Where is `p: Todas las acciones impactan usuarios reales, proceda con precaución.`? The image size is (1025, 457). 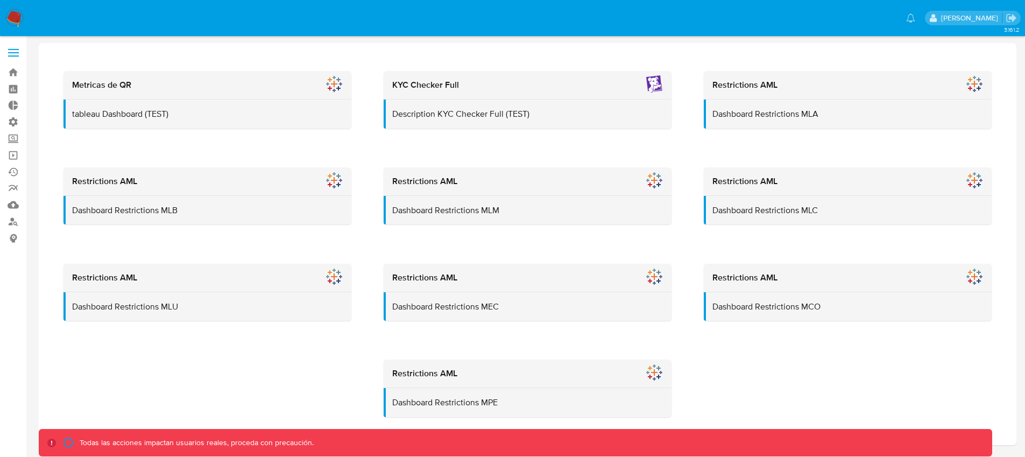
p: Todas las acciones impactan usuarios reales, proceda con precaución. is located at coordinates (195, 442).